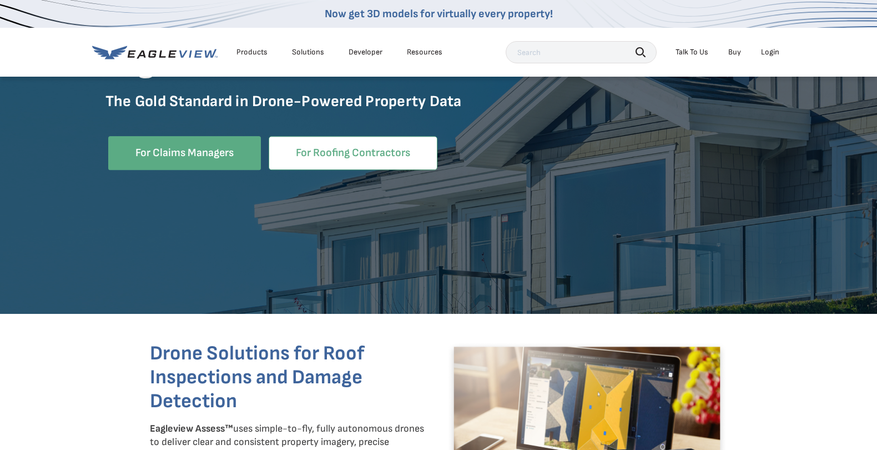 Image resolution: width=877 pixels, height=450 pixels. What do you see at coordinates (439, 14) in the screenshot?
I see `a: Now get 3D models for virtually every property!` at bounding box center [439, 14].